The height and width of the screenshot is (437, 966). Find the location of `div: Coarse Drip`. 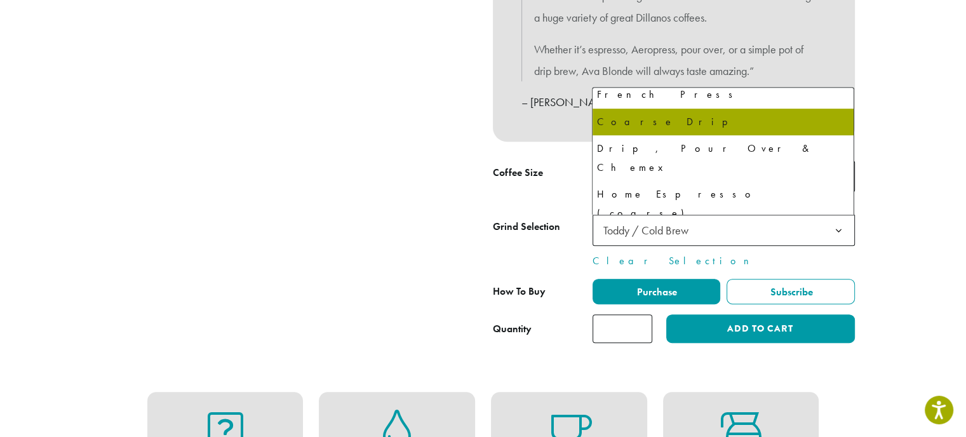

div: Coarse Drip is located at coordinates (722, 122).